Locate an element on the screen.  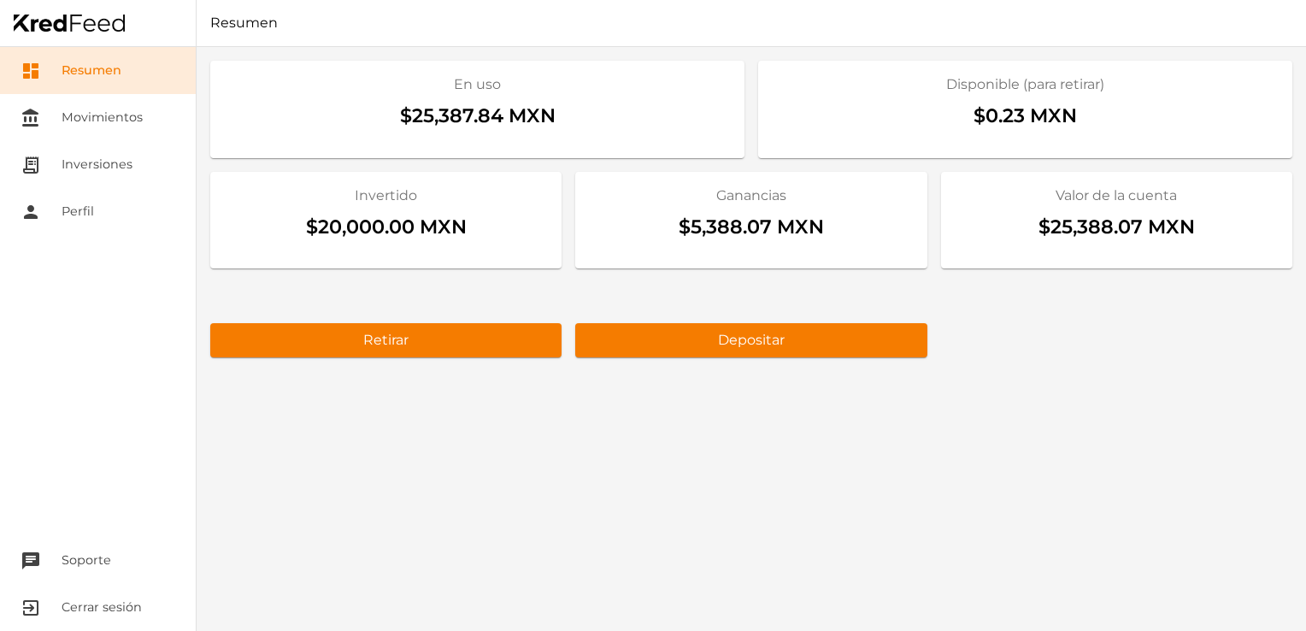
h2: Valor de la cuenta is located at coordinates (1117, 196).